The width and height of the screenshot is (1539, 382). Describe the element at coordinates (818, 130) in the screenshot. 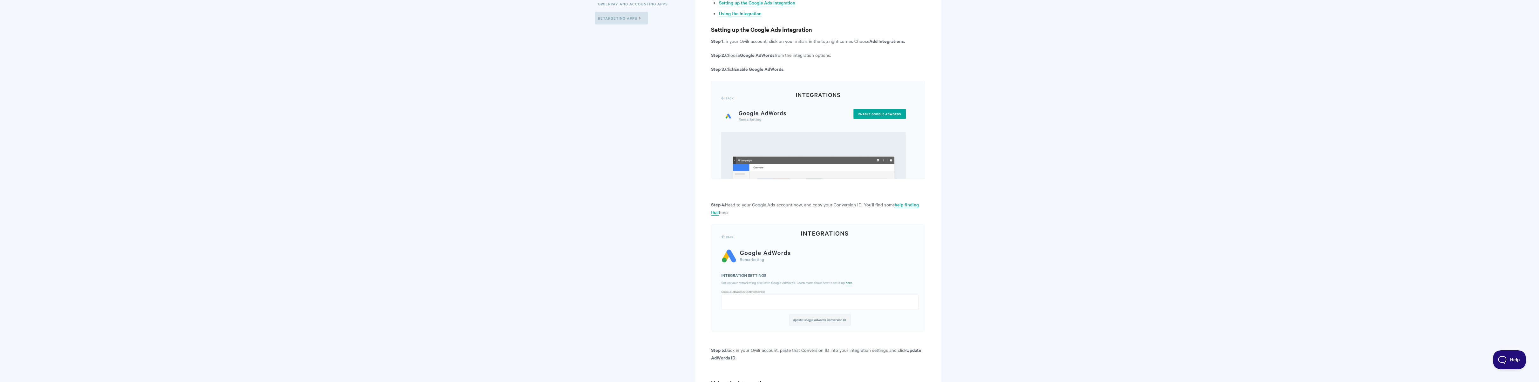

I see `img: file-gchZ2KLJmL.png` at that location.